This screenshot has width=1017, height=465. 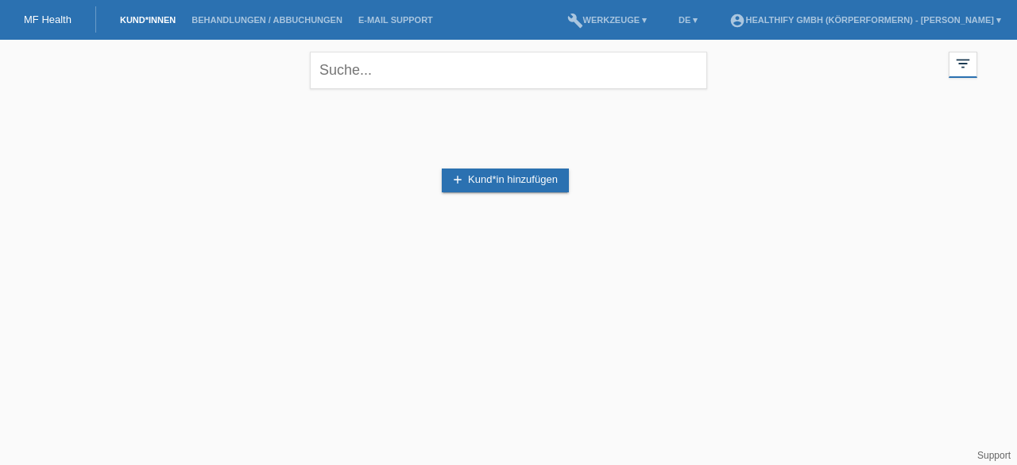 I want to click on a: E-Mail Support, so click(x=396, y=20).